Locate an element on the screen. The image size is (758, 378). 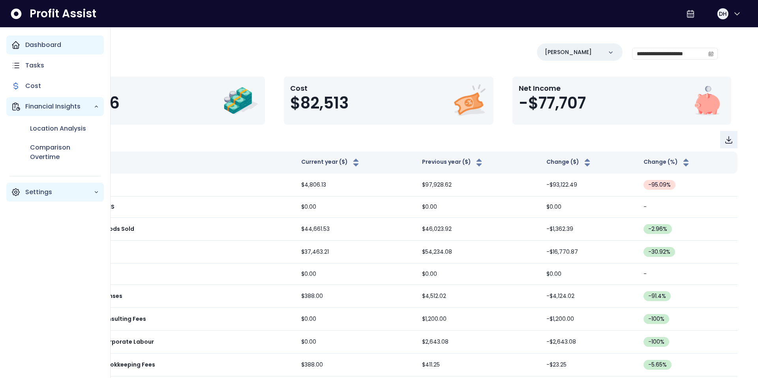
td: $1,200.00 is located at coordinates (478, 319).